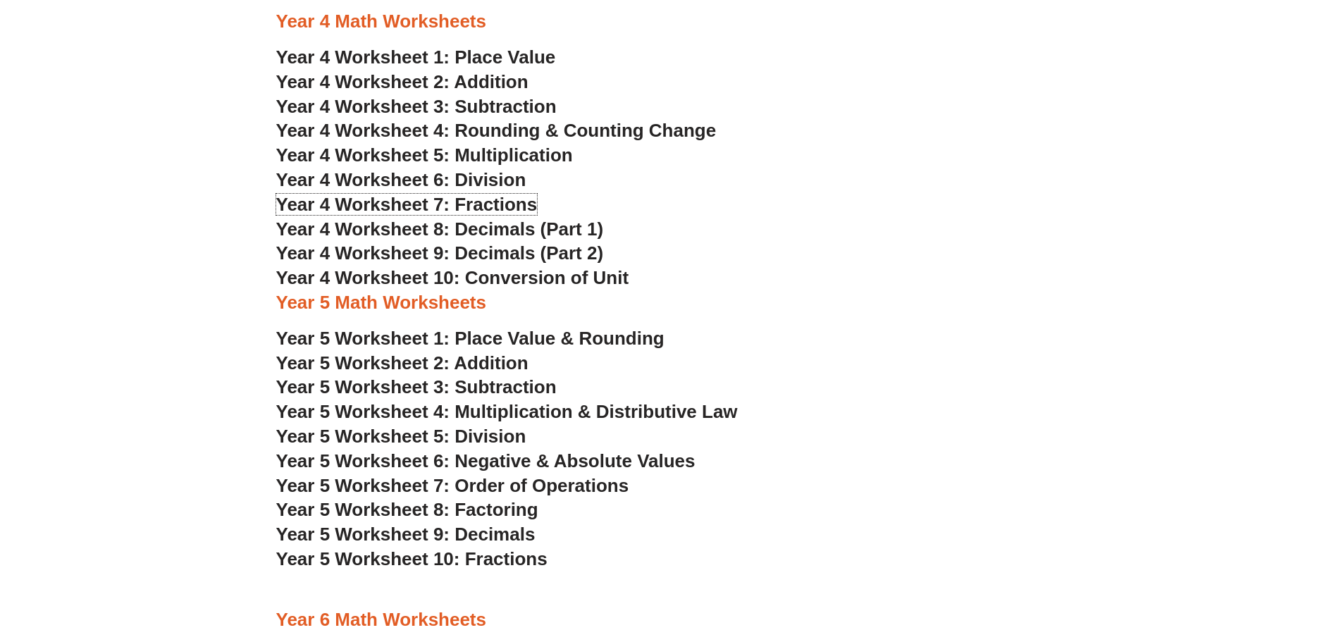 This screenshot has height=642, width=1341. I want to click on h3: Year 6 Math Worksheets, so click(671, 620).